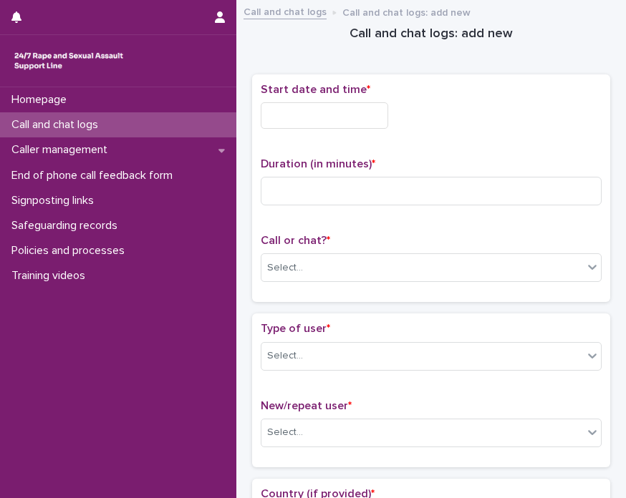 Image resolution: width=626 pixels, height=498 pixels. I want to click on p: End of phone call feedback form, so click(95, 175).